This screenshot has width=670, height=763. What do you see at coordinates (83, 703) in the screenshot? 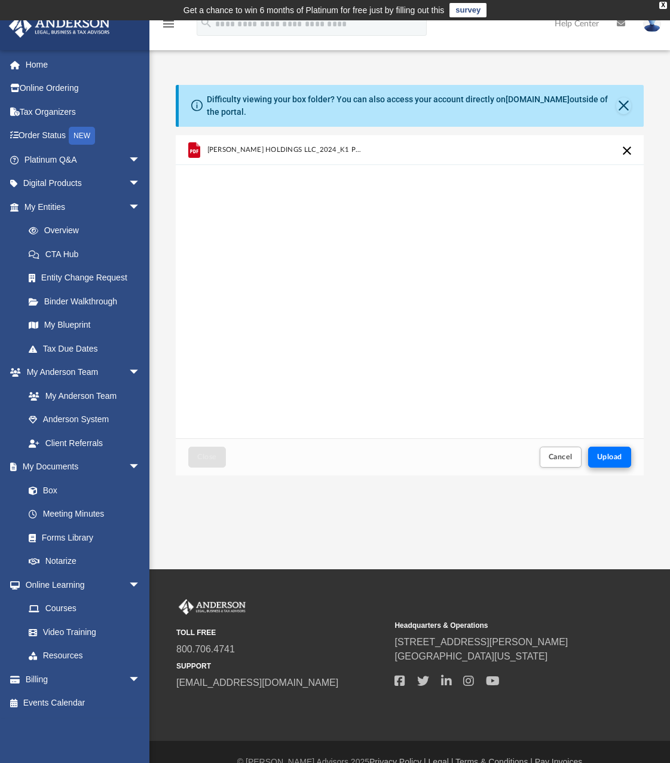
I see `a: Events Calendar` at bounding box center [83, 703].